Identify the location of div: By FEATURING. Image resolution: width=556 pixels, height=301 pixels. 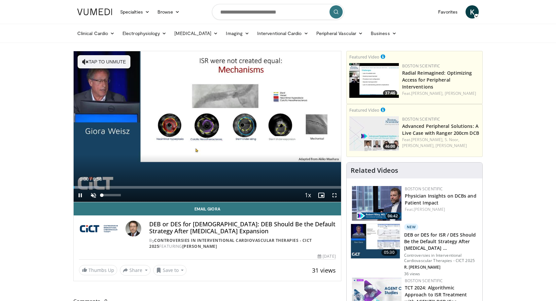
(242, 243).